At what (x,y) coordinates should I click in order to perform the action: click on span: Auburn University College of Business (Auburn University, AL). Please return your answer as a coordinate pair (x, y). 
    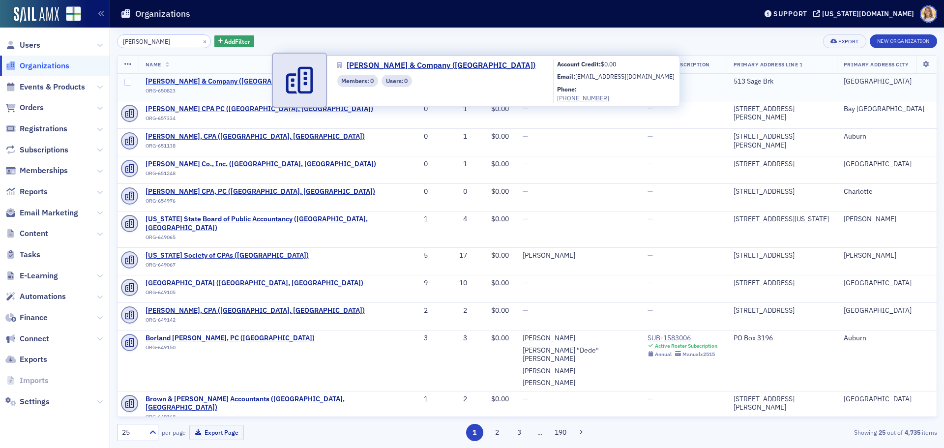
    Looking at the image, I should click on (254, 283).